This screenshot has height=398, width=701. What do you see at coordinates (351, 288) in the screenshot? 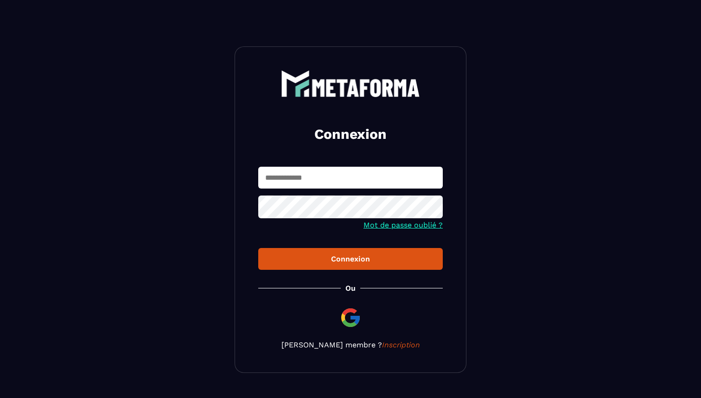
I see `p: Ou` at bounding box center [351, 288].